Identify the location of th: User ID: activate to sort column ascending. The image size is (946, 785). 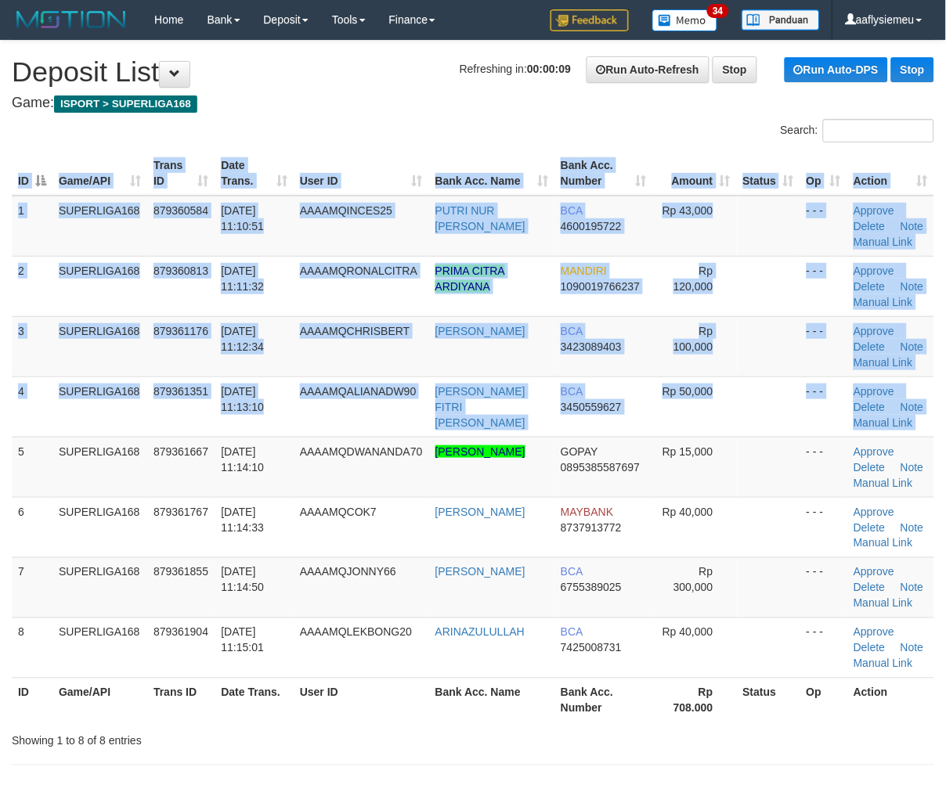
(361, 173).